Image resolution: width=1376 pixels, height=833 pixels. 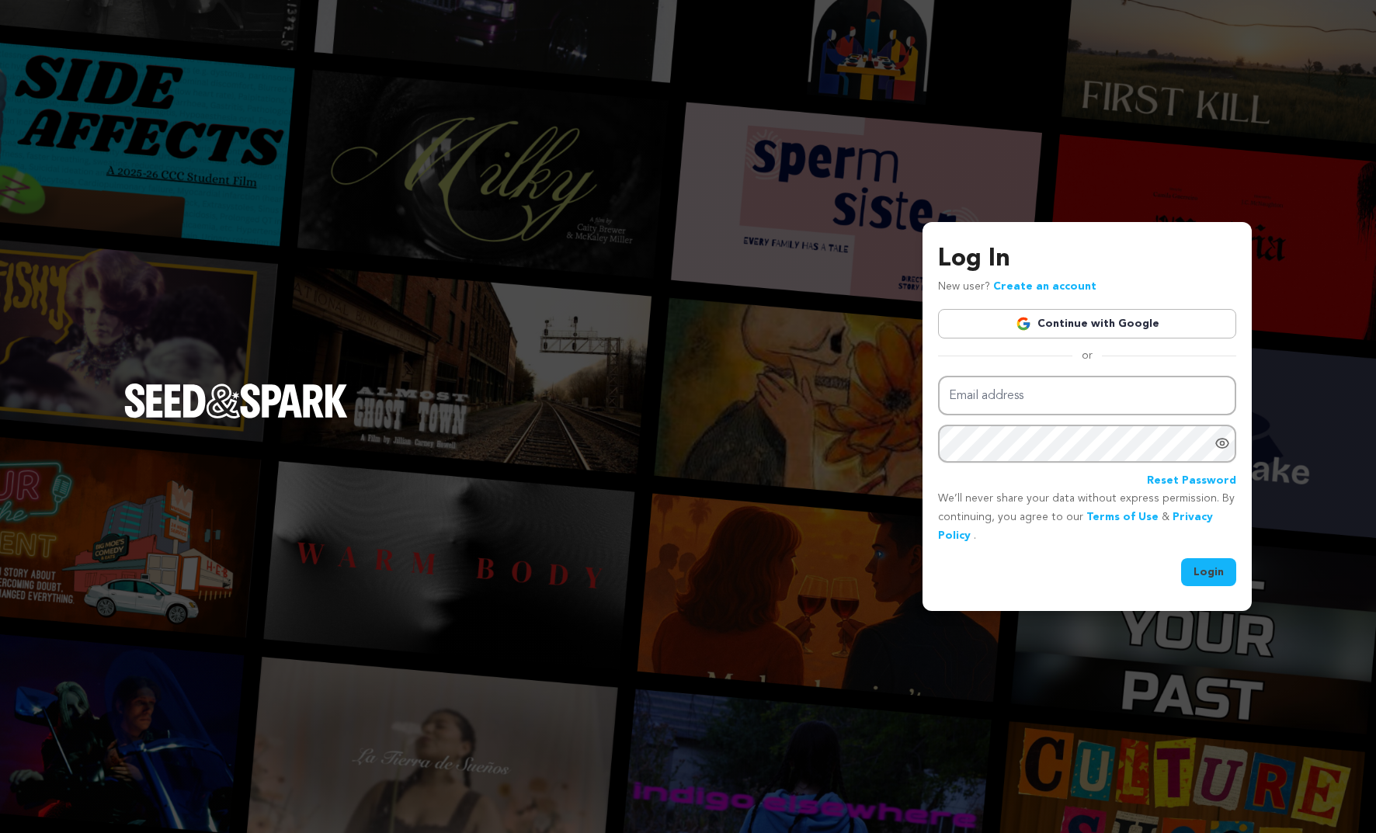 What do you see at coordinates (1017, 287) in the screenshot?
I see `p: New user?` at bounding box center [1017, 287].